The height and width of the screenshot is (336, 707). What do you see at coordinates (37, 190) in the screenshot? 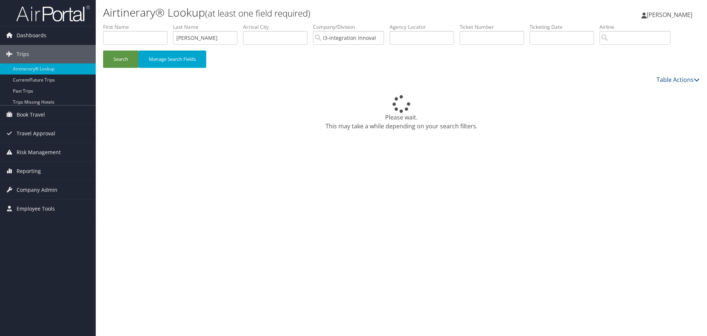
I see `span: Company Admin` at bounding box center [37, 190].